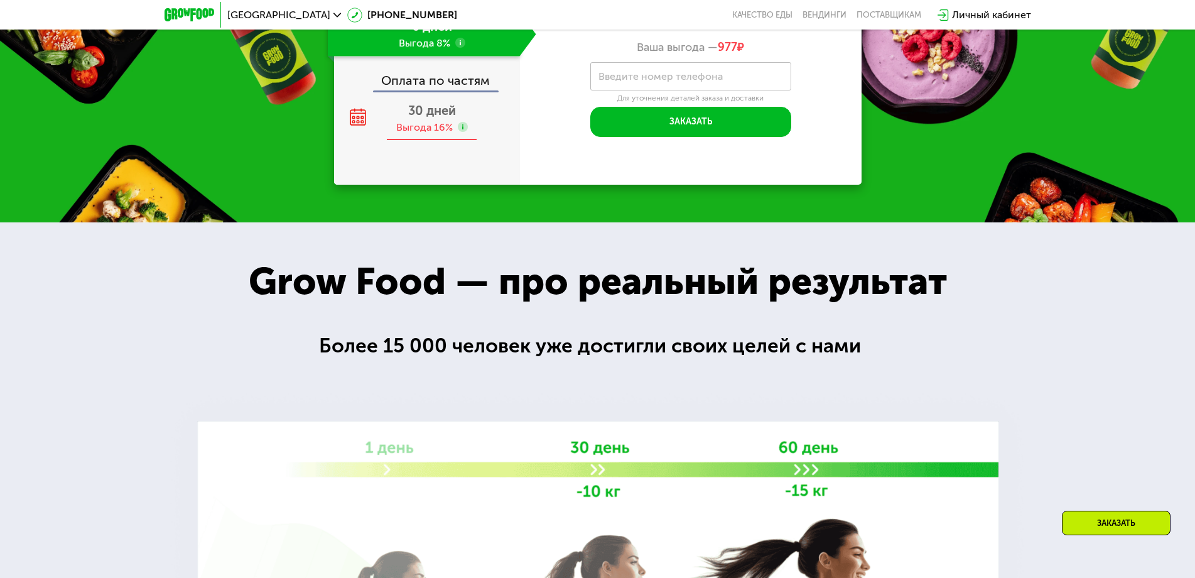  I want to click on span: 977, so click(727, 47).